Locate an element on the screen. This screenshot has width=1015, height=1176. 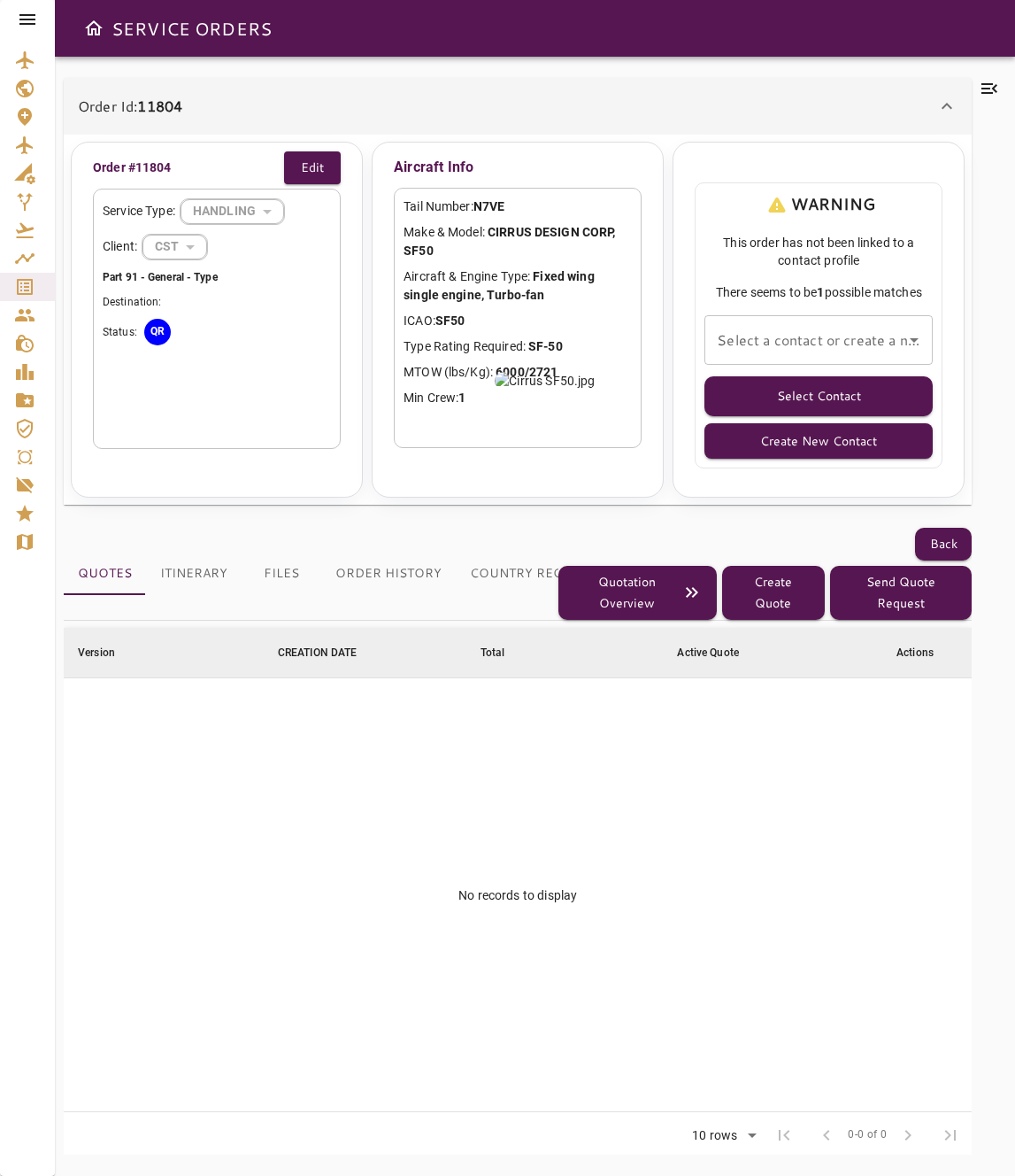
div: Version is located at coordinates (97, 653).